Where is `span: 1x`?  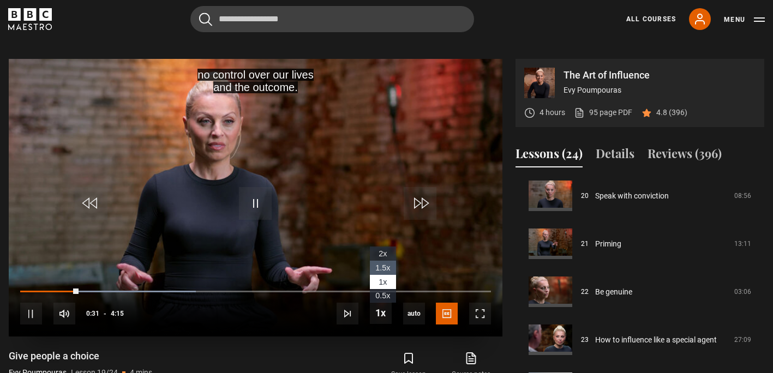 span: 1x is located at coordinates (382, 282).